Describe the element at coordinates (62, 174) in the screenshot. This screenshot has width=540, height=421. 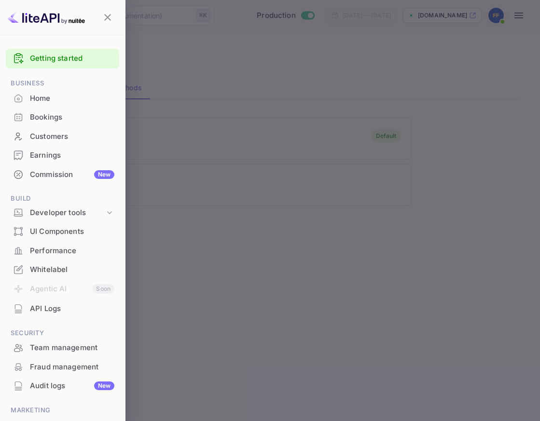
I see `a: CommissionNew` at that location.